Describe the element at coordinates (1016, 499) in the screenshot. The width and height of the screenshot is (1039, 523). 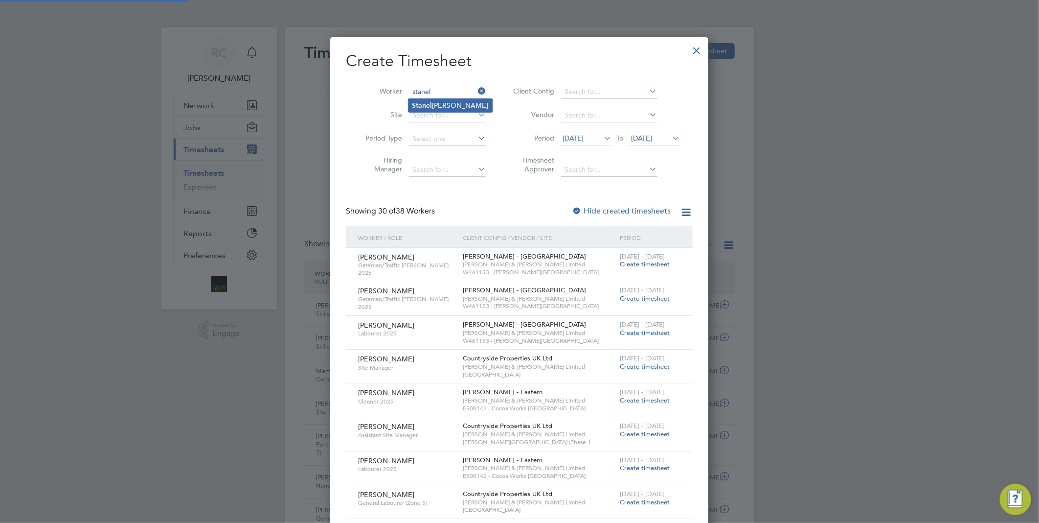
I see `button: Engage Resource Center` at that location.